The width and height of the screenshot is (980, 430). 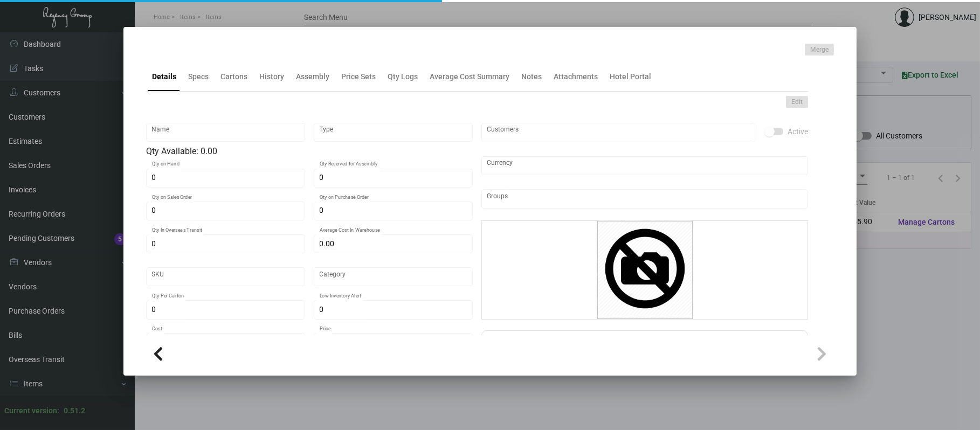 I want to click on div: Price Sets, so click(x=358, y=77).